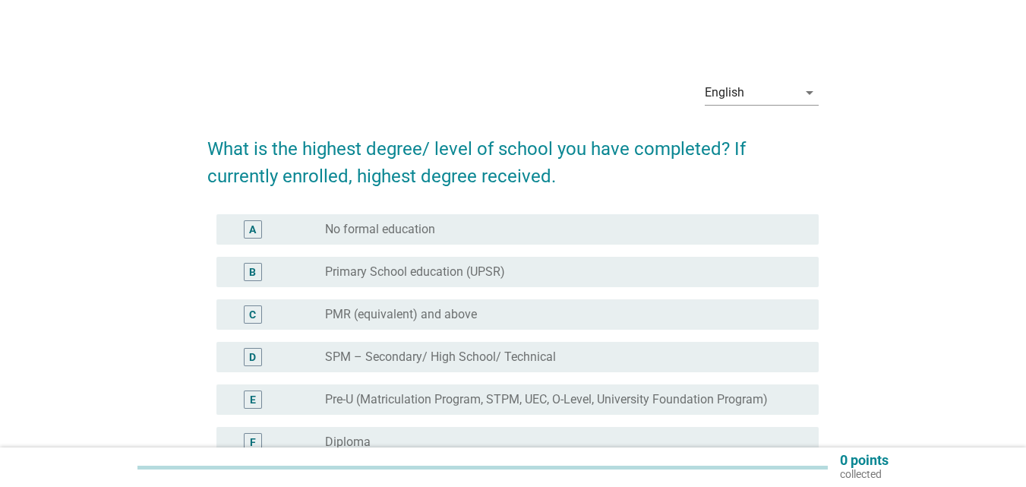 The width and height of the screenshot is (1026, 487). Describe the element at coordinates (253, 399) in the screenshot. I see `div: E` at that location.